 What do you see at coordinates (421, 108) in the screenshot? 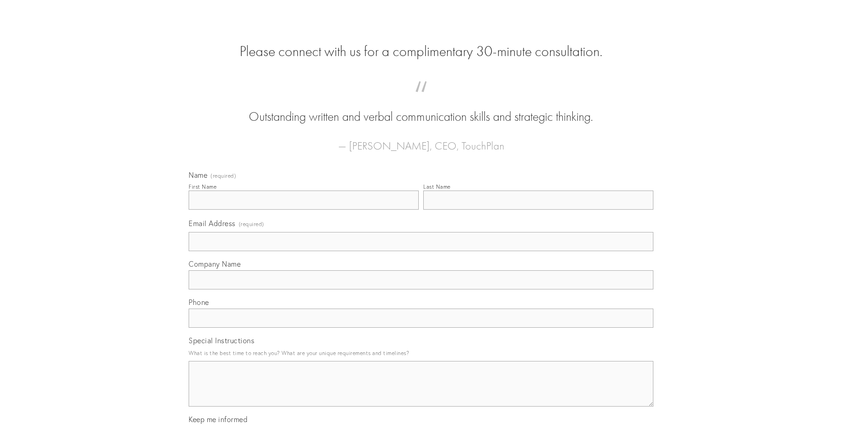
I see `blockquote: Outstanding written and verbal communication skills and strategic thinking.` at bounding box center [421, 108].